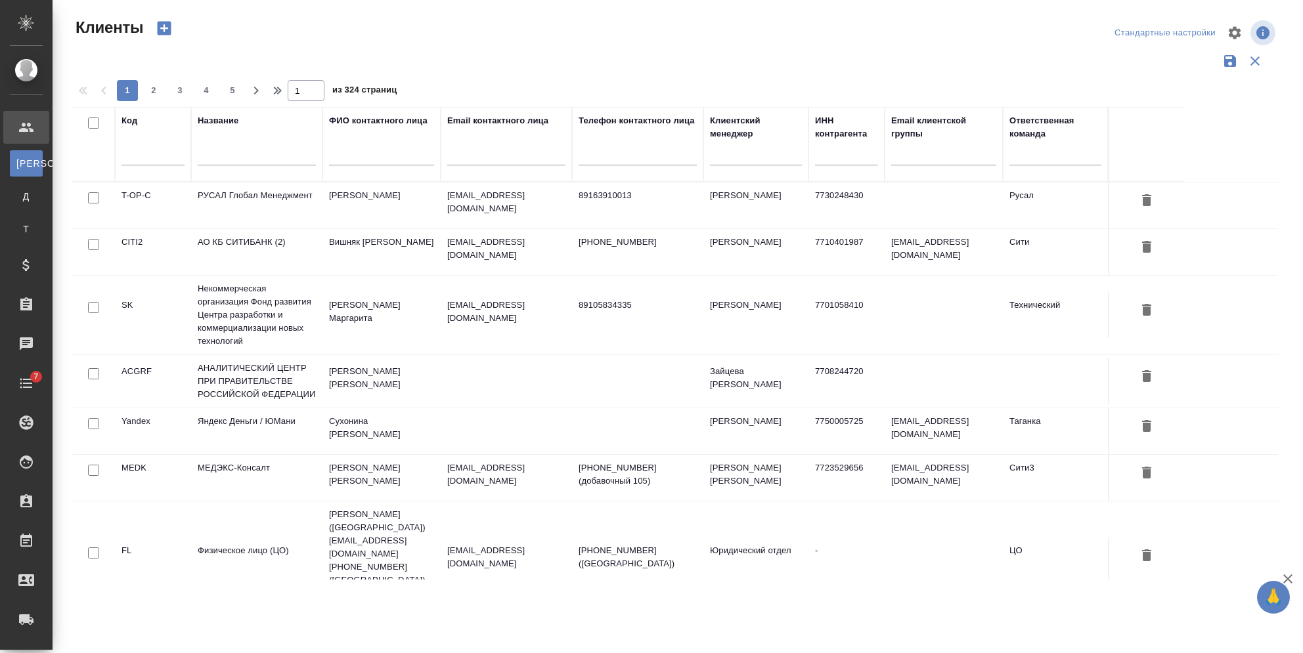  Describe the element at coordinates (498, 121) in the screenshot. I see `div: Email контактного лица` at that location.